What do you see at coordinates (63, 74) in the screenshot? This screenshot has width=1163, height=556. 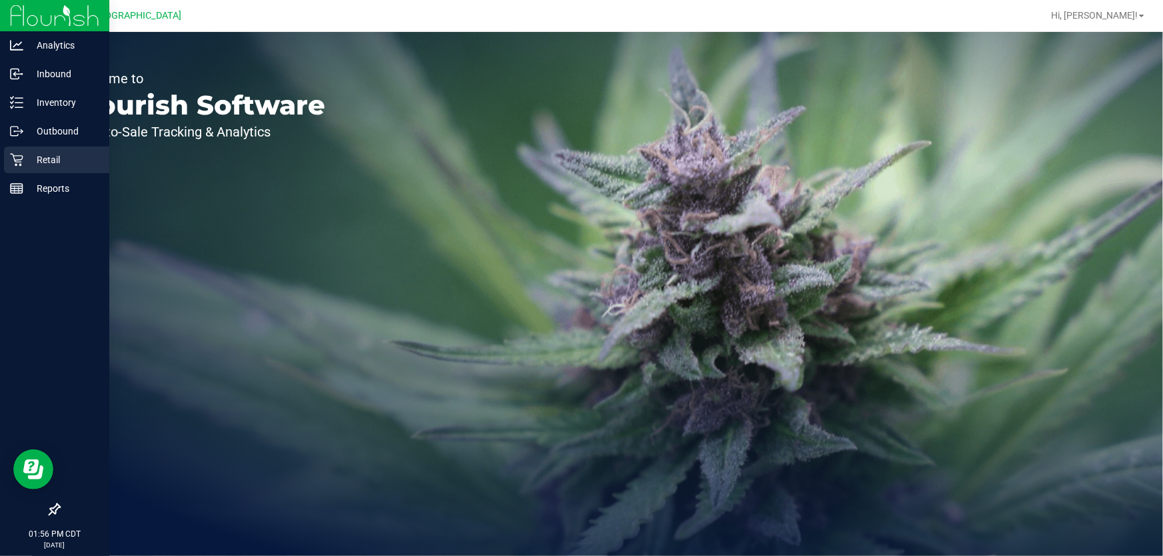 I see `p: Inbound` at bounding box center [63, 74].